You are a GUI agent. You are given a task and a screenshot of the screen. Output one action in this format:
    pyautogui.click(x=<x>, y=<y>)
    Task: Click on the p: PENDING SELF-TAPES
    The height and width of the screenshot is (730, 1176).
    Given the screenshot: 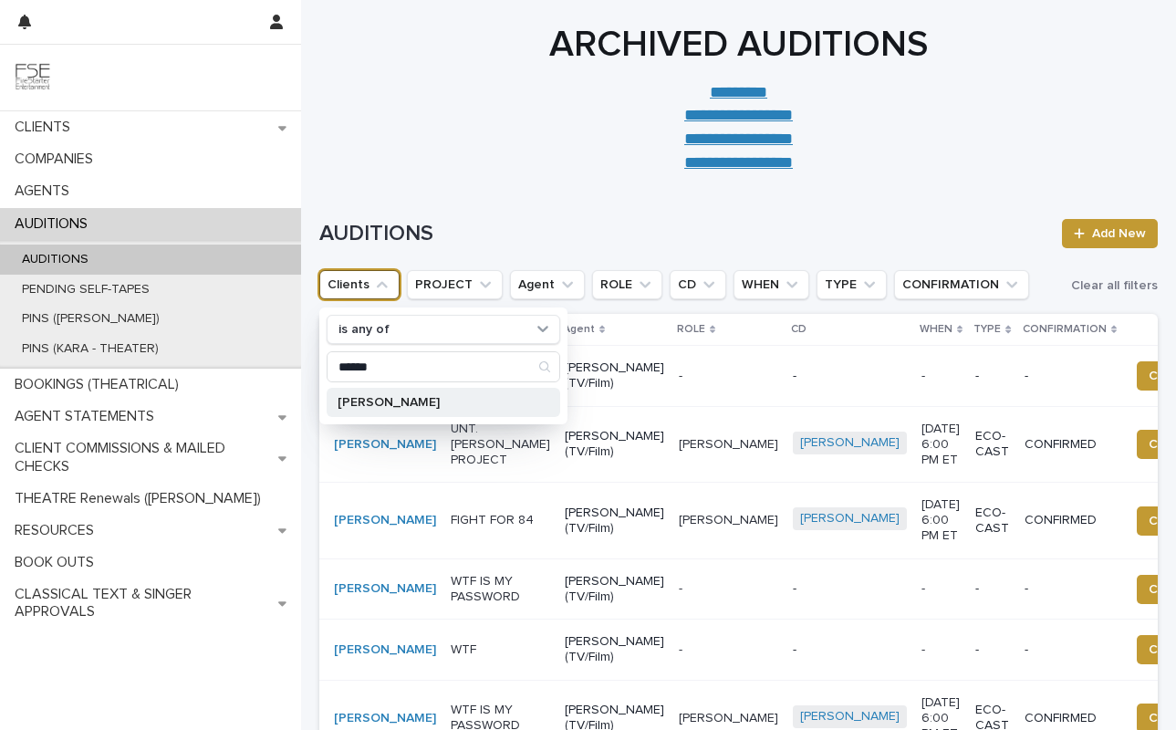 What is the action you would take?
    pyautogui.click(x=86, y=289)
    